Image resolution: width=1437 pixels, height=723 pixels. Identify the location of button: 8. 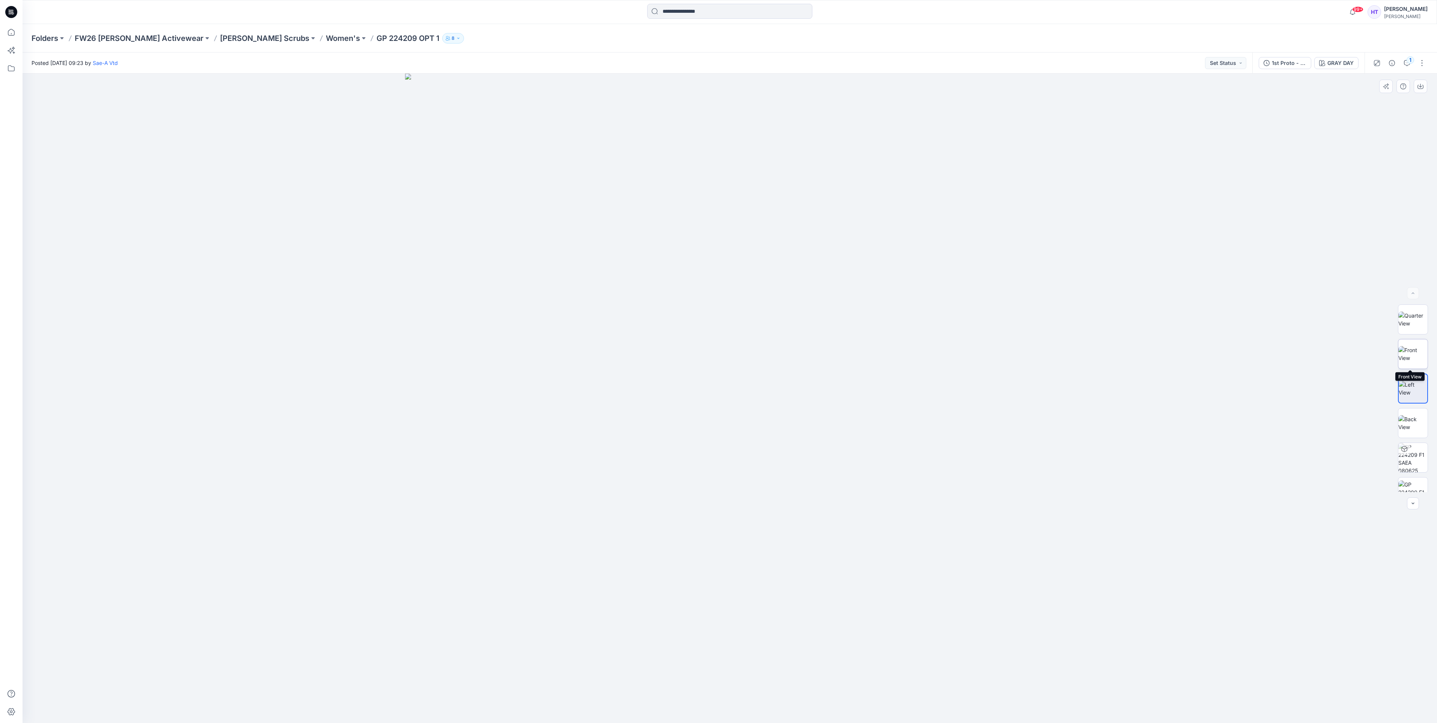
(453, 38).